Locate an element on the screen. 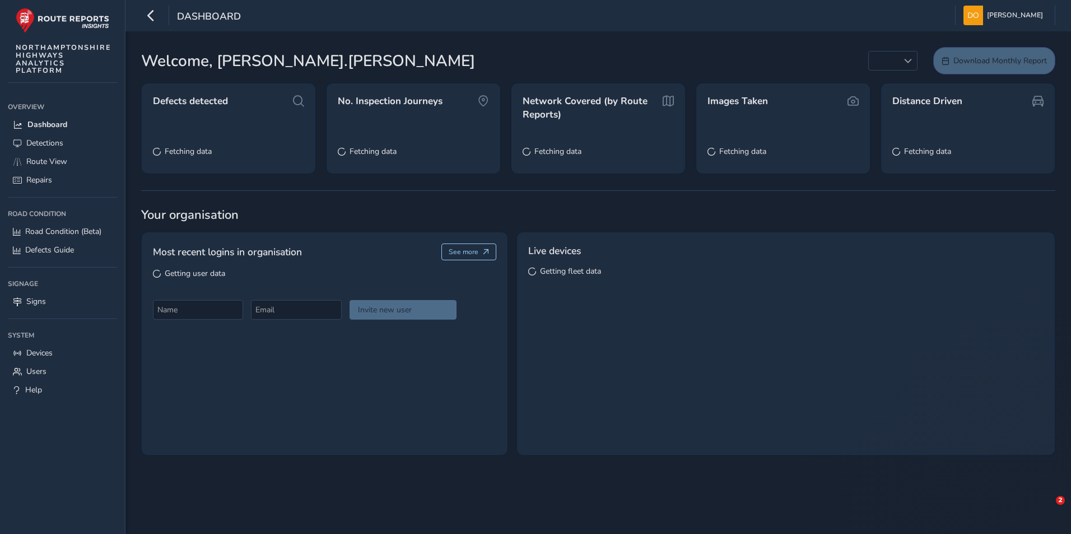  a: Signs is located at coordinates (62, 301).